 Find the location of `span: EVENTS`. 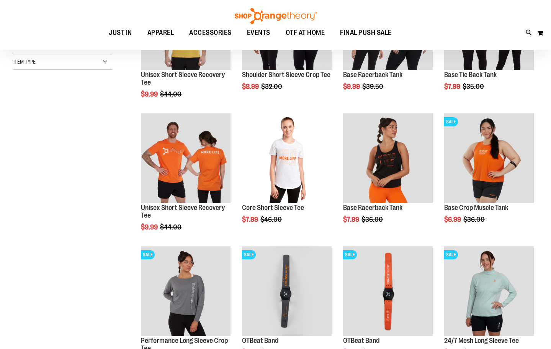

span: EVENTS is located at coordinates (259, 33).